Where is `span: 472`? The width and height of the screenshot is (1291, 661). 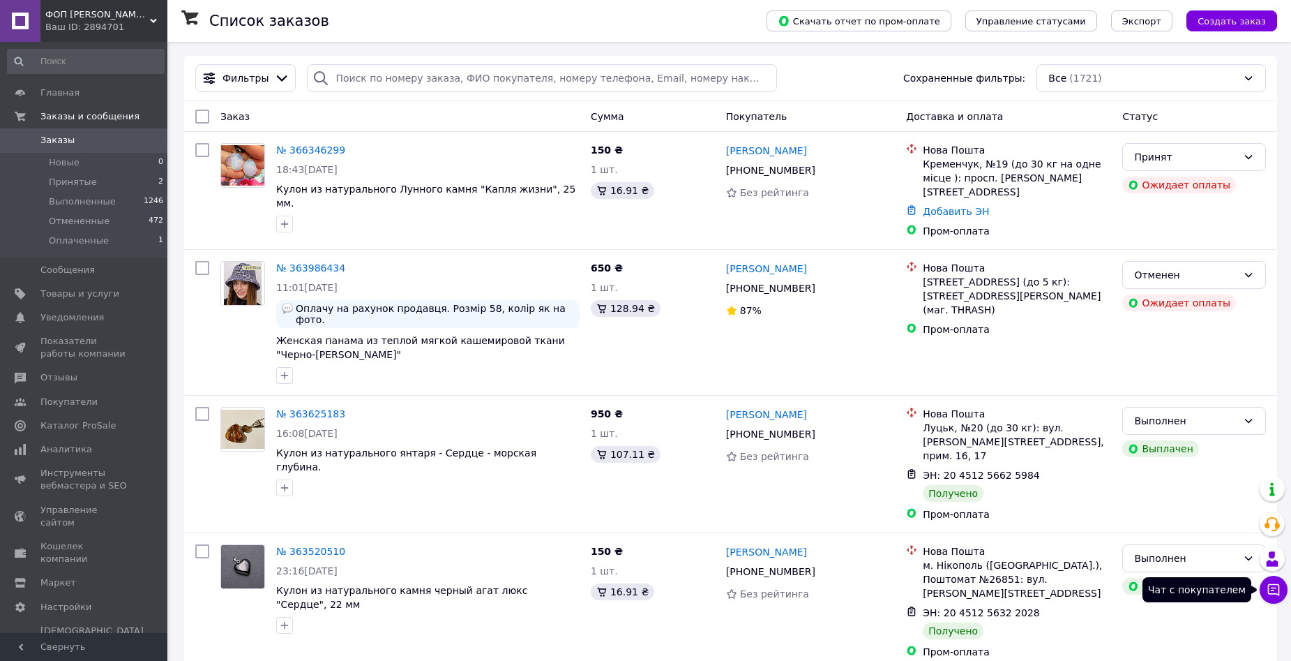 span: 472 is located at coordinates (156, 221).